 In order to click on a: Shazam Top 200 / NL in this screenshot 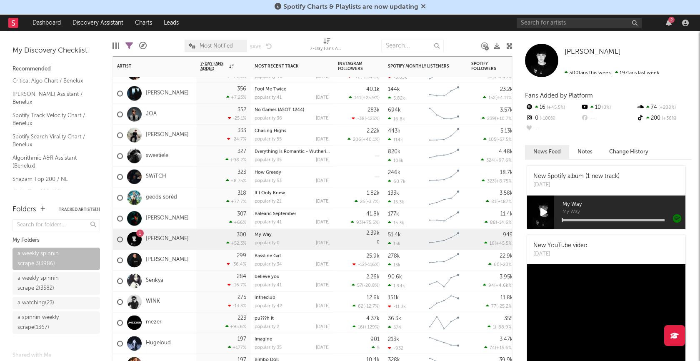, I will do `click(52, 179)`.